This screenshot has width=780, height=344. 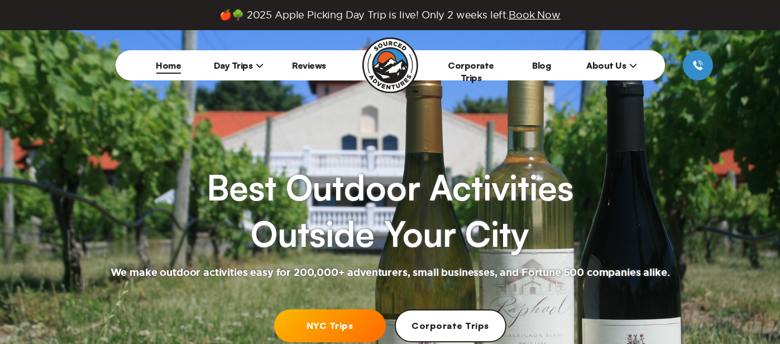 I want to click on a: Reviews, so click(x=309, y=65).